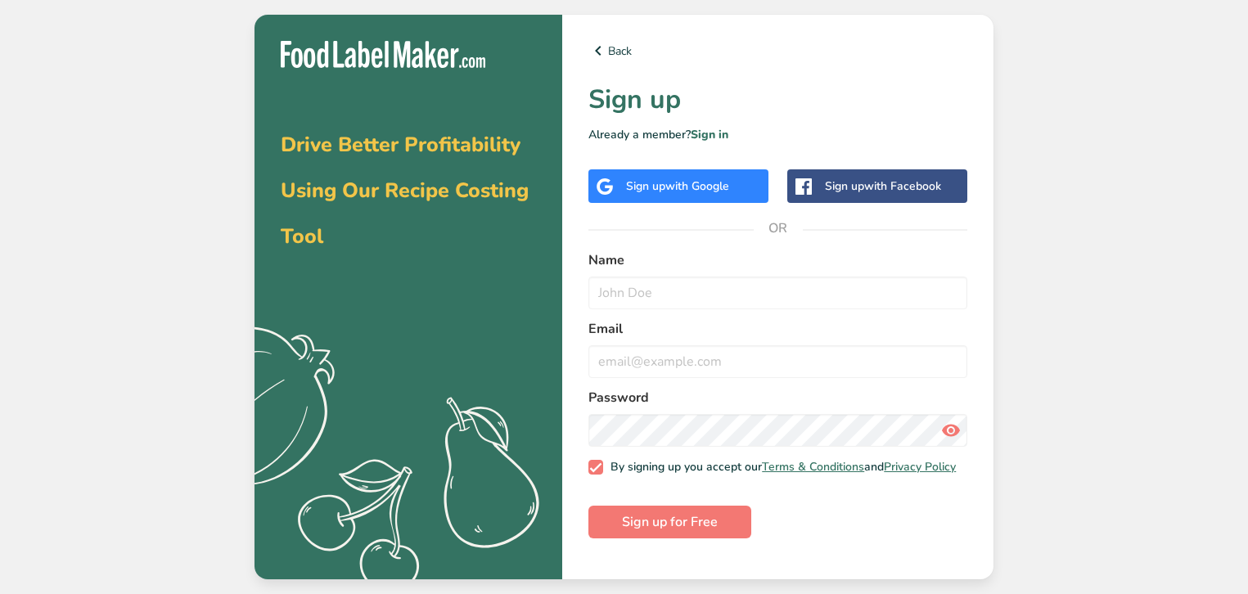 The width and height of the screenshot is (1248, 594). What do you see at coordinates (710, 134) in the screenshot?
I see `a: Sign in` at bounding box center [710, 134].